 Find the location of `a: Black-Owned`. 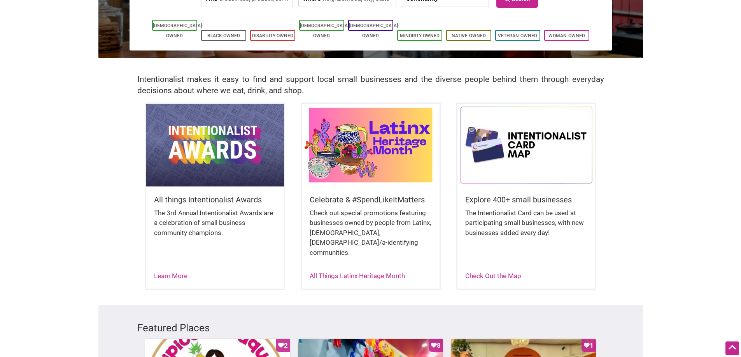

a: Black-Owned is located at coordinates (224, 36).